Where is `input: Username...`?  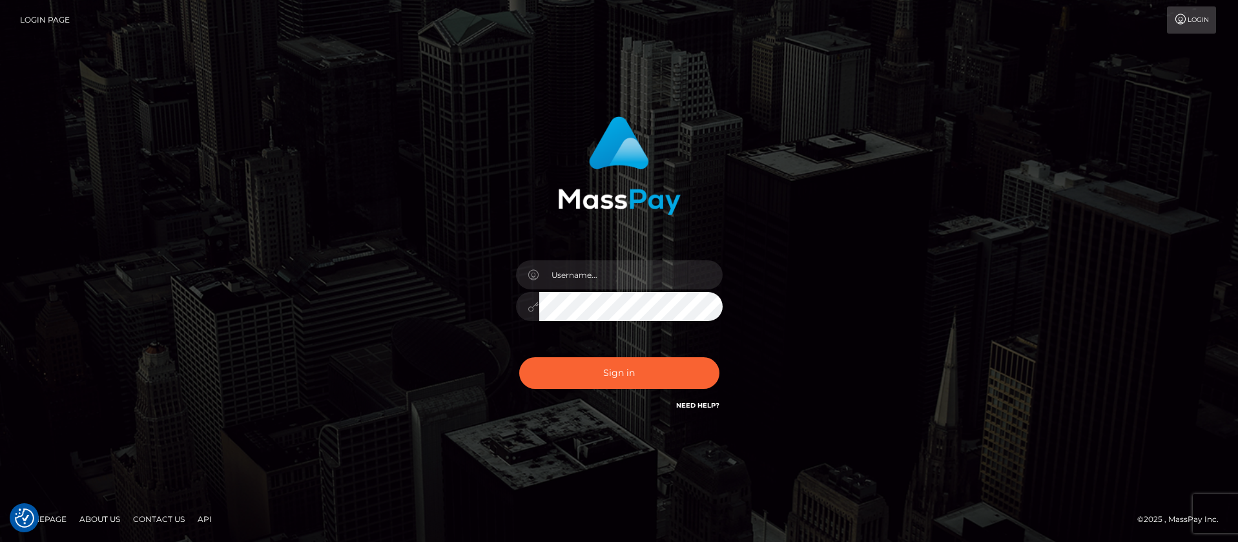
input: Username... is located at coordinates (631, 274).